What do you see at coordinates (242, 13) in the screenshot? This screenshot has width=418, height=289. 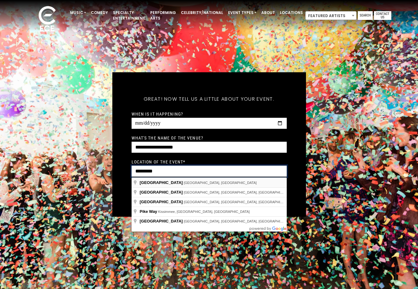 I see `a: Event Types` at bounding box center [242, 13].